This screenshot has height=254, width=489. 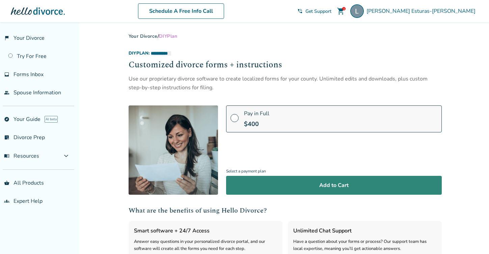 I want to click on span: explore, so click(x=7, y=119).